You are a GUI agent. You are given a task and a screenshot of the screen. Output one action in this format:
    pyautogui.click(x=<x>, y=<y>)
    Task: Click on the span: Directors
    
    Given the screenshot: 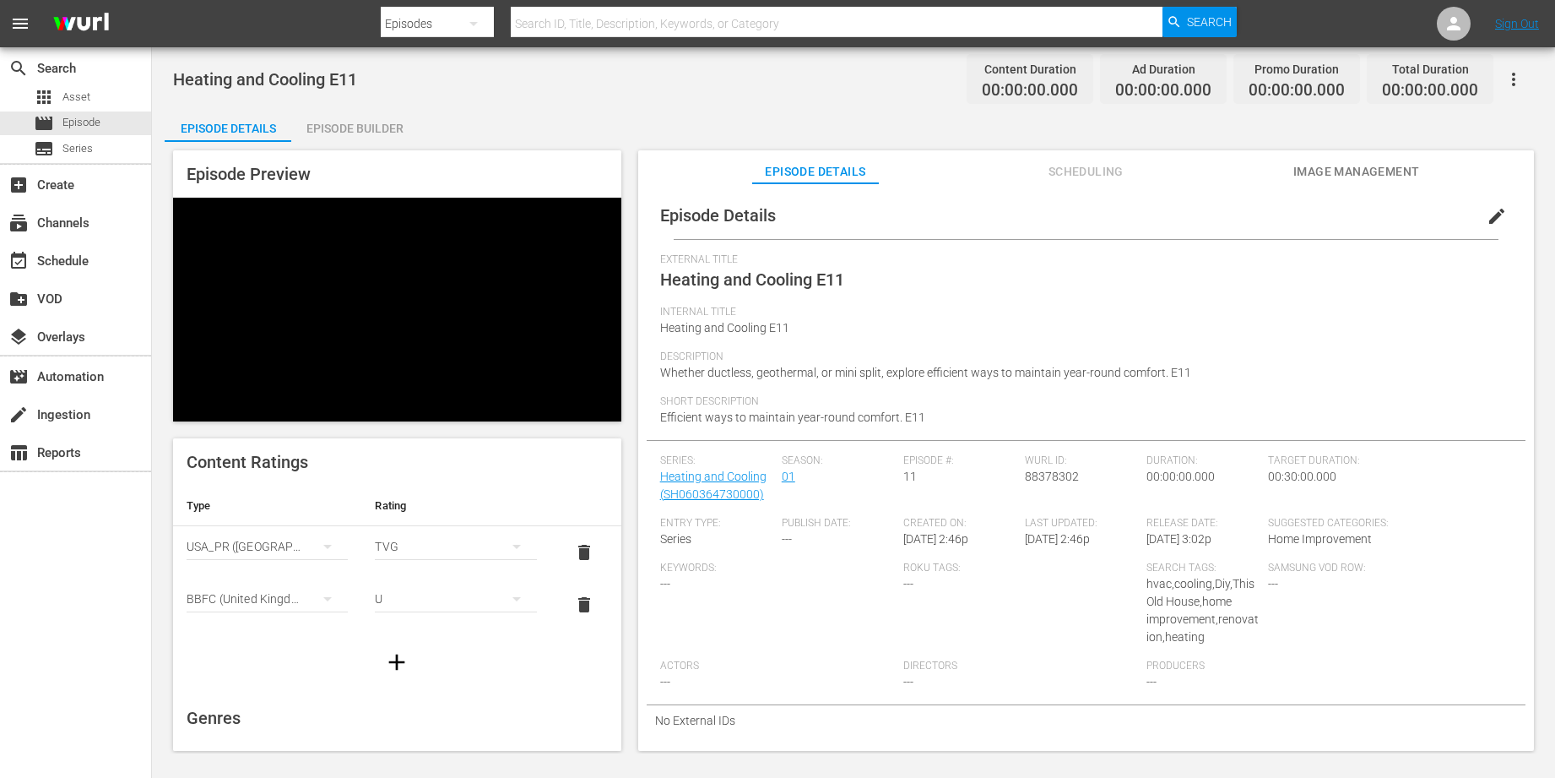 What is the action you would take?
    pyautogui.click(x=1021, y=666)
    